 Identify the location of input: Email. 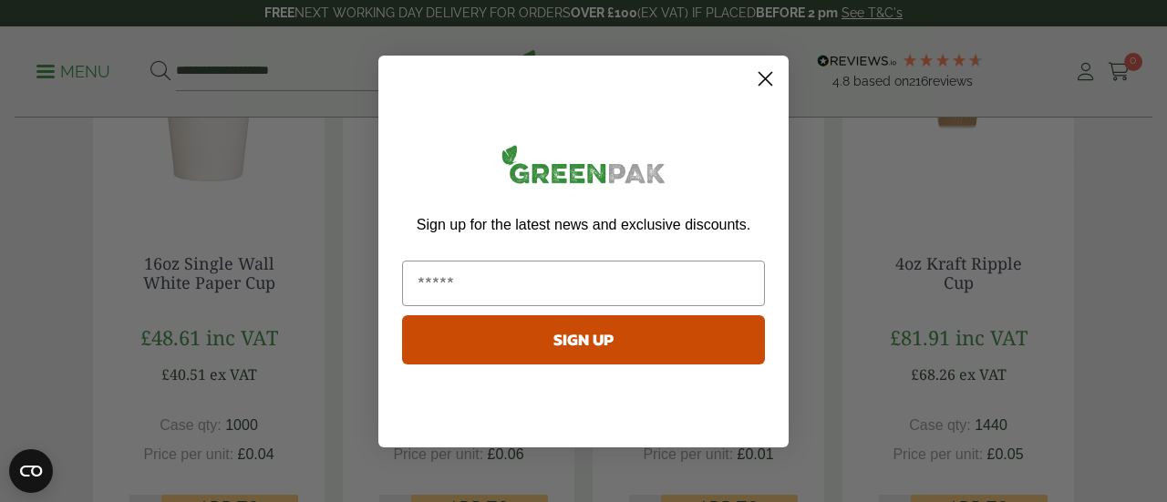
(583, 284).